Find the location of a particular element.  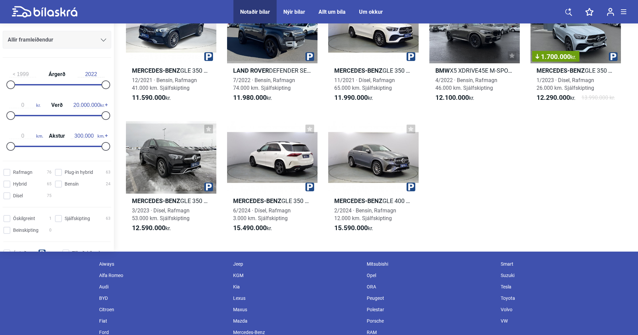

a: Notaðir bílar is located at coordinates (255, 12).